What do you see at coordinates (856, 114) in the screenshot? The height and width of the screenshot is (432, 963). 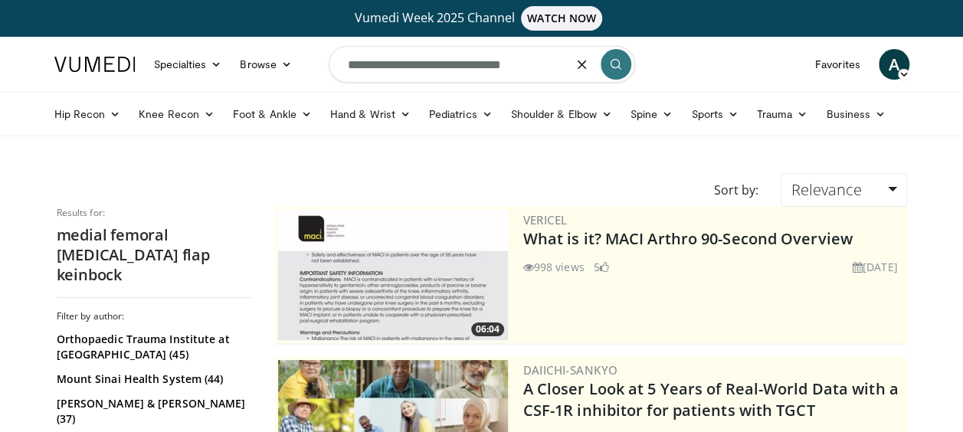 I see `a: Business` at bounding box center [856, 114].